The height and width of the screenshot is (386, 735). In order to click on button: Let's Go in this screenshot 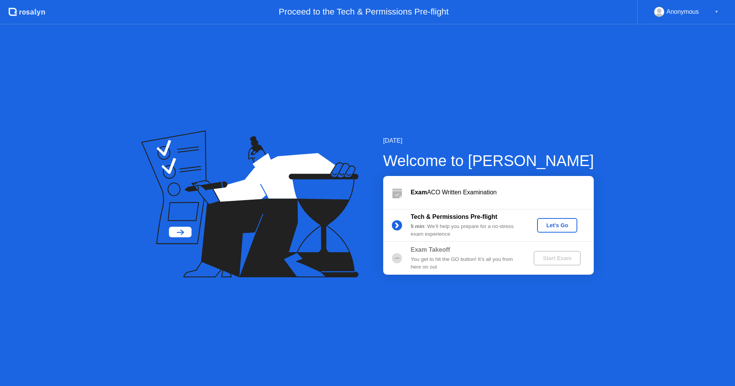, I will do `click(557, 225)`.